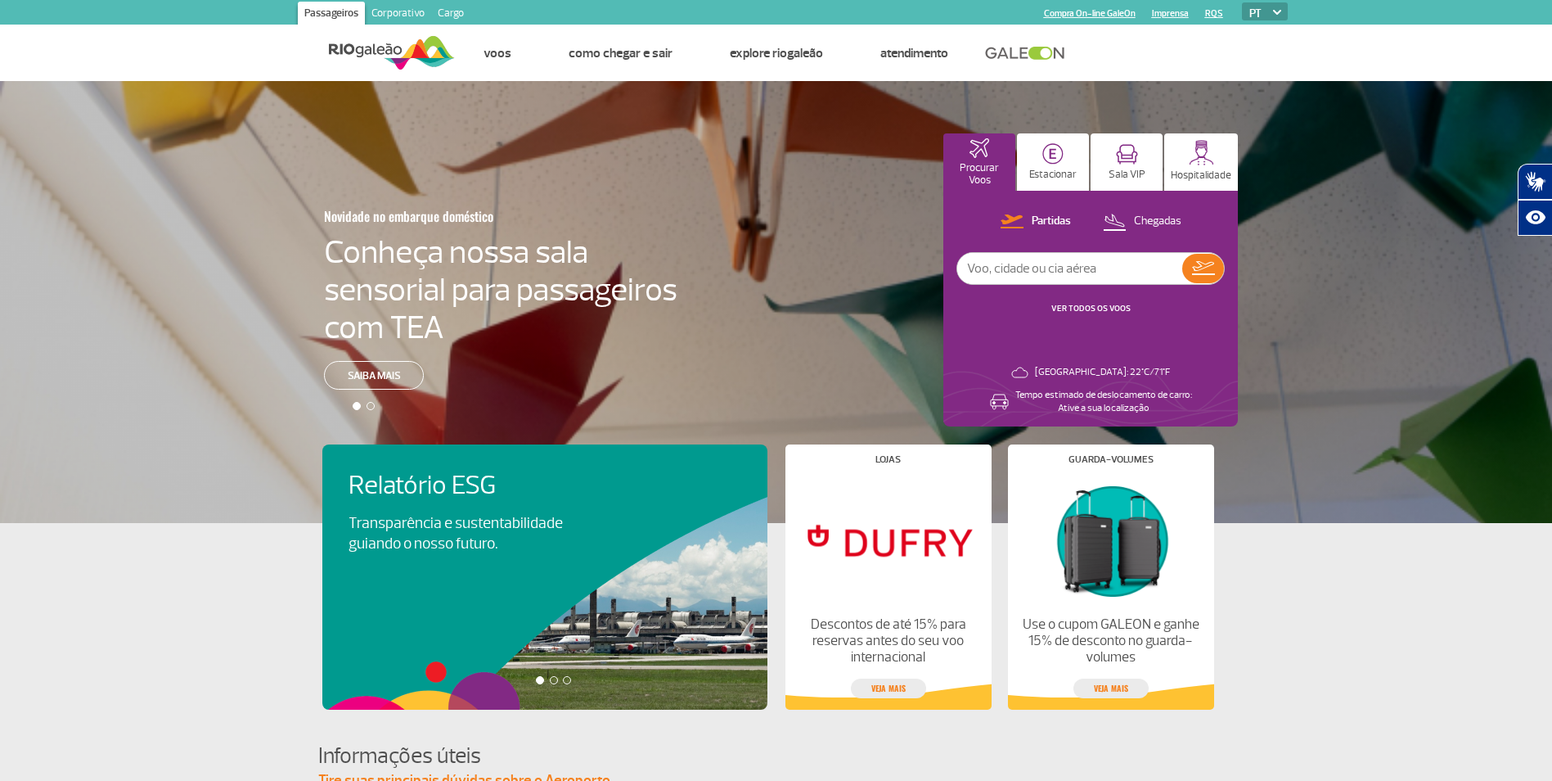 The width and height of the screenshot is (1552, 781). I want to click on button: Abrir tradutor de língua de sinais., so click(1535, 182).